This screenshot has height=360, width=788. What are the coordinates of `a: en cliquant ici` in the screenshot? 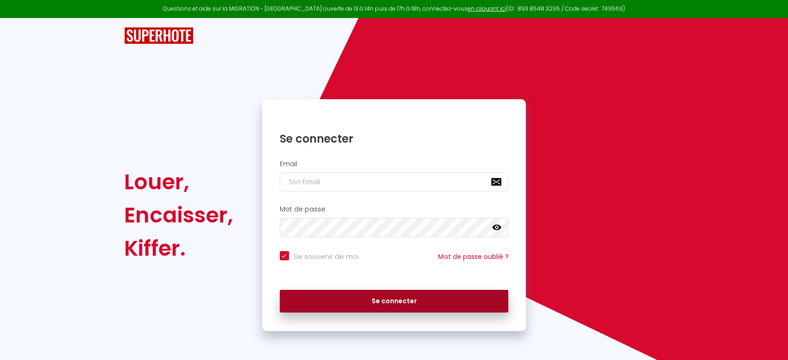 It's located at (487, 8).